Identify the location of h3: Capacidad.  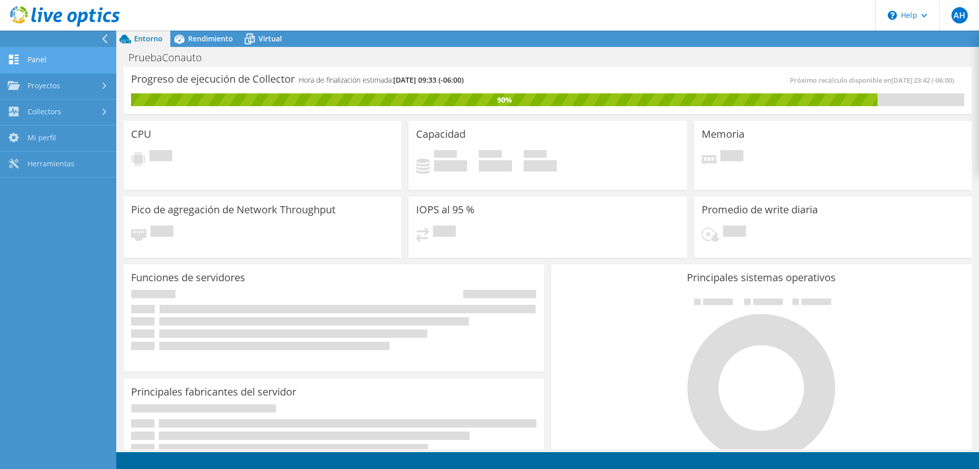
(441, 134).